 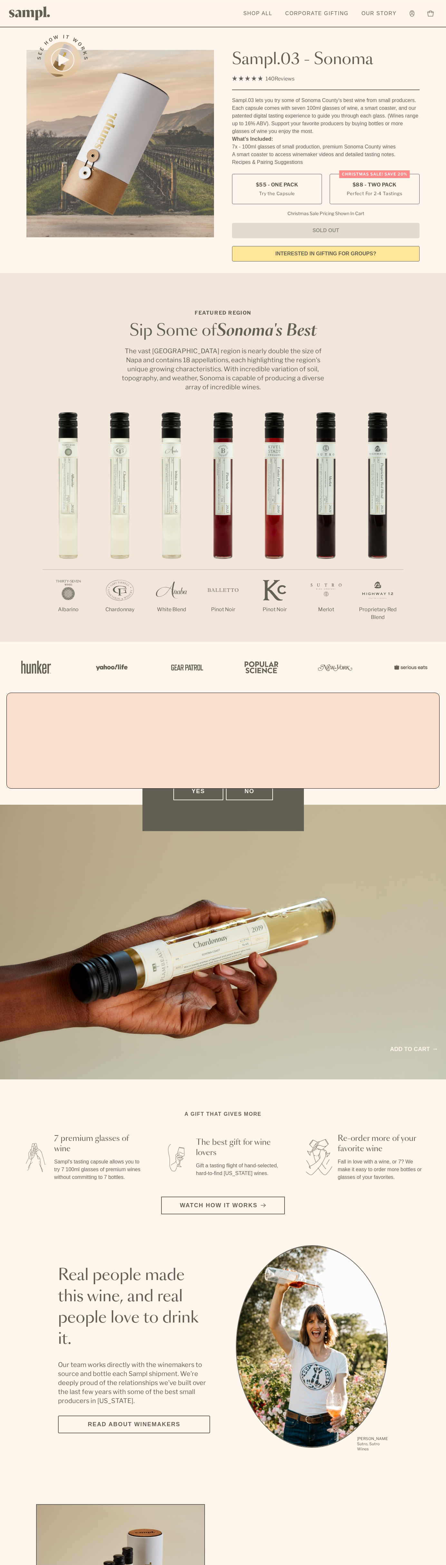 I want to click on li: 5 / 7, so click(x=274, y=523).